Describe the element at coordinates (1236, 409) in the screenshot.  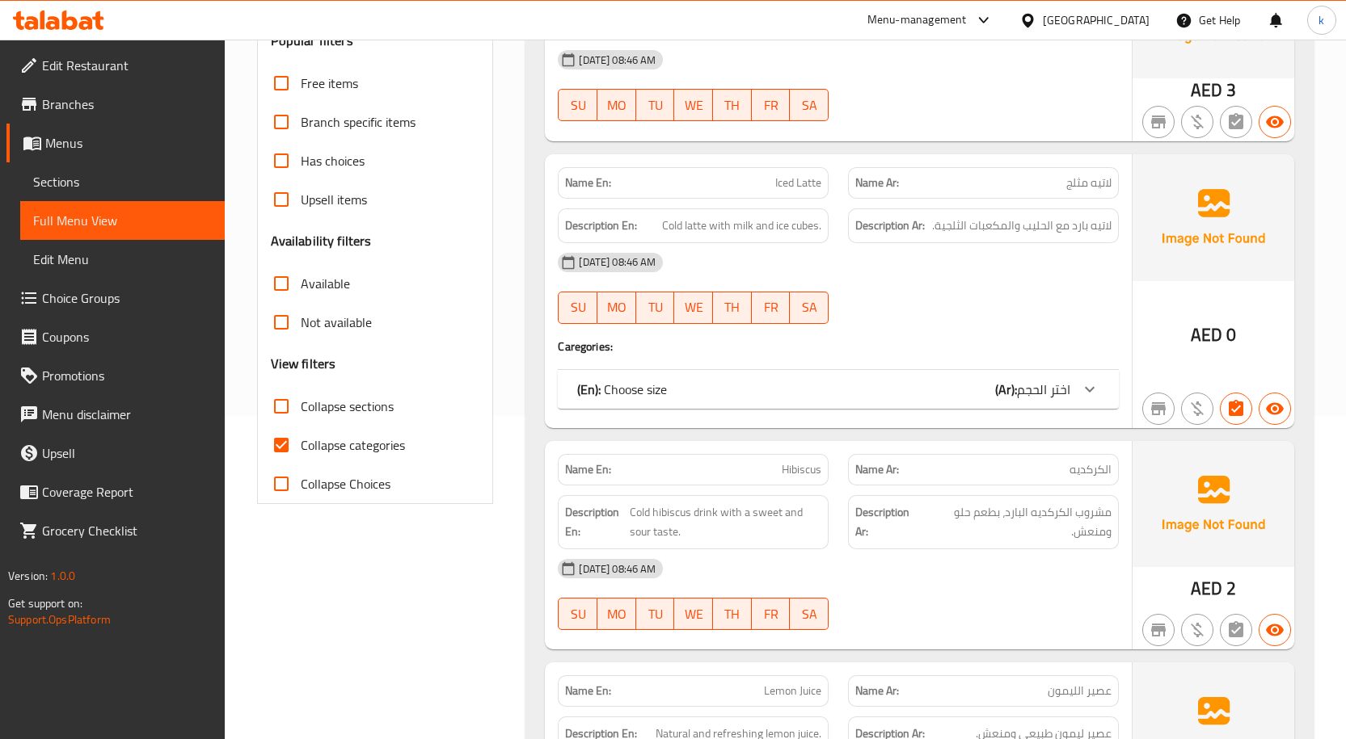
I see `button: Has choices` at that location.